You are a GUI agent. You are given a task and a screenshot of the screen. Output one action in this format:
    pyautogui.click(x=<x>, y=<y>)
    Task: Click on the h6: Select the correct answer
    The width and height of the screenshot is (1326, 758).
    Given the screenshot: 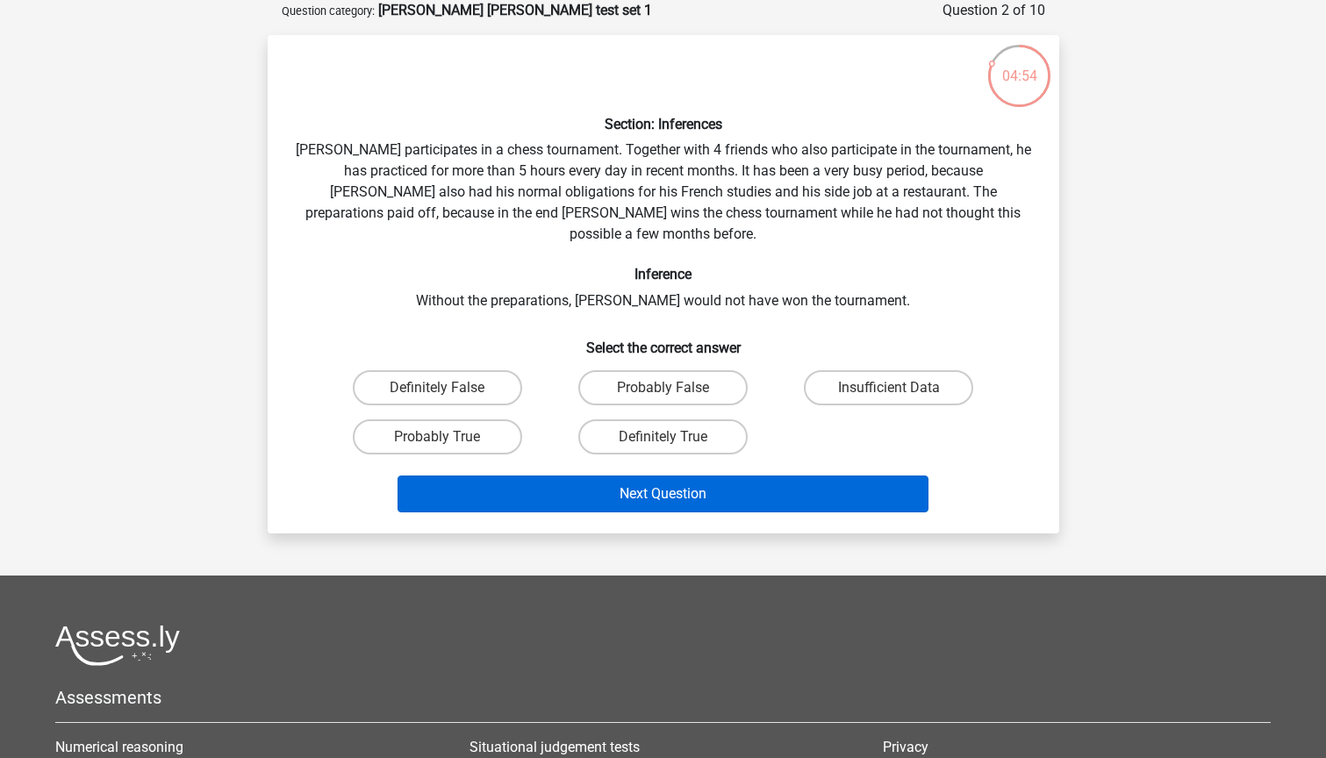 What is the action you would take?
    pyautogui.click(x=664, y=341)
    